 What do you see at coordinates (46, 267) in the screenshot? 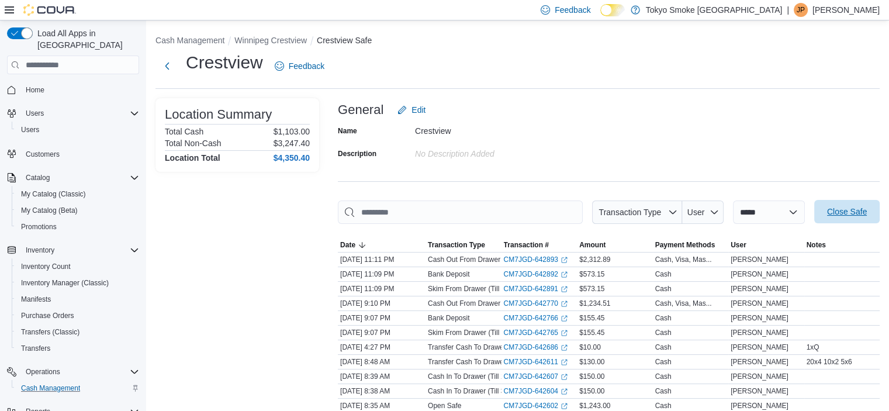
I see `a: Inventory Count` at bounding box center [46, 267].